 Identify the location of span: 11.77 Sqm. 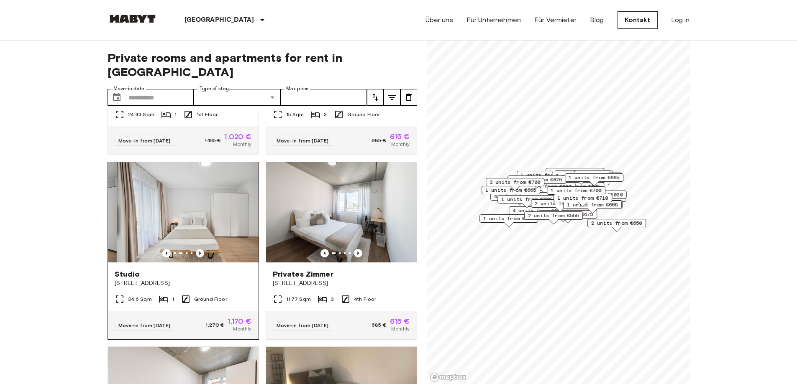
(298, 299).